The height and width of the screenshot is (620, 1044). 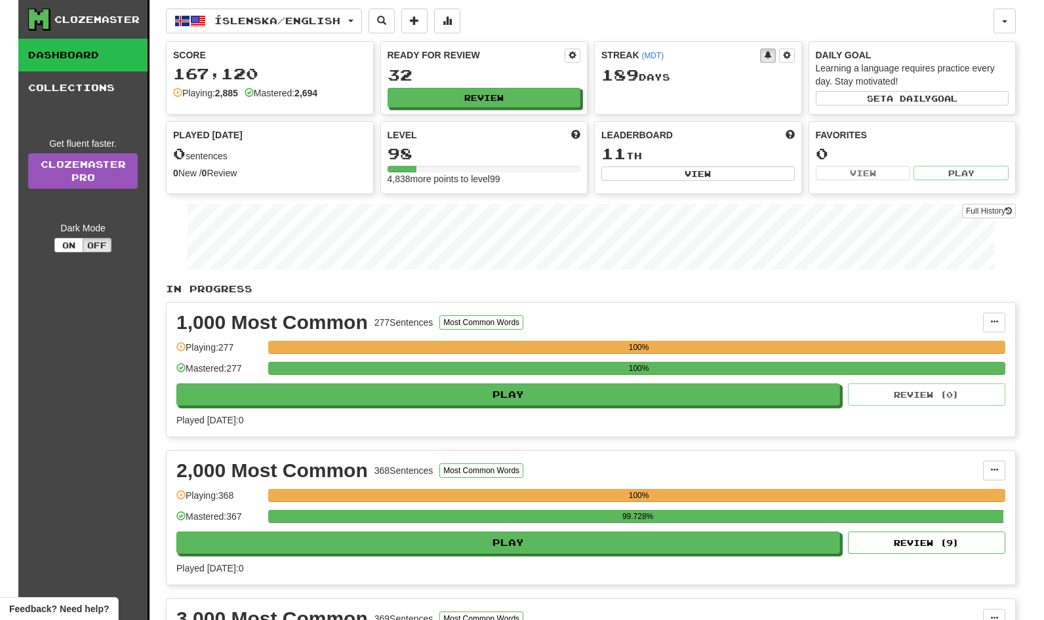 I want to click on div: 2,000 Most Common, so click(x=272, y=471).